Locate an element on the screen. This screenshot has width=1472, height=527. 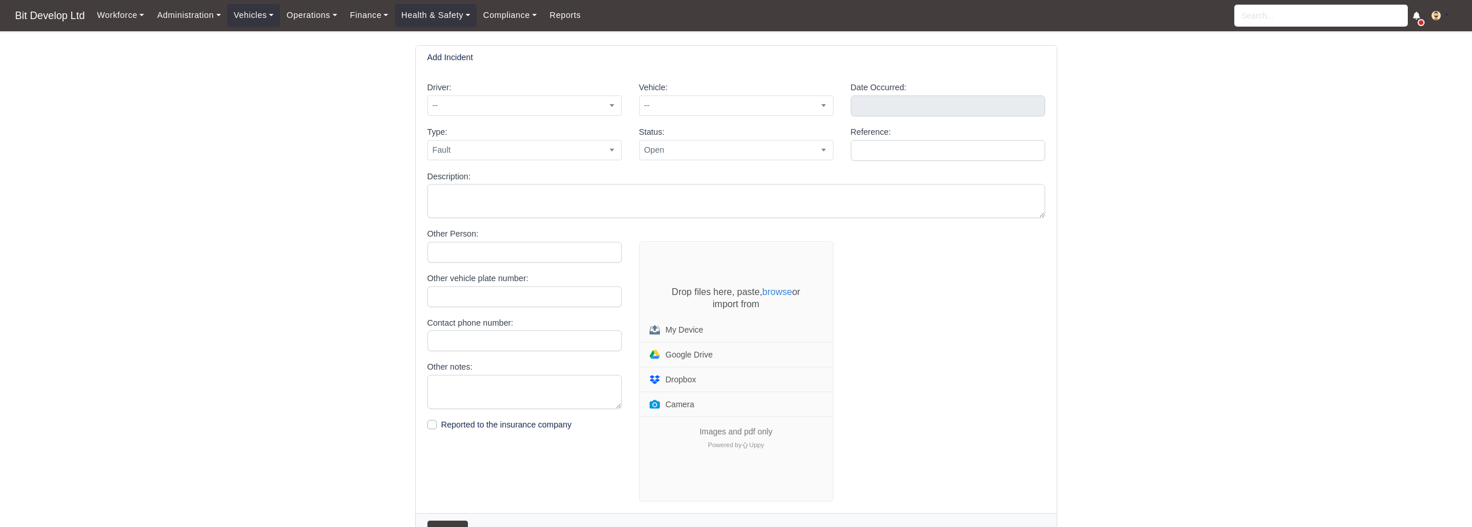
span: Open is located at coordinates (736, 150).